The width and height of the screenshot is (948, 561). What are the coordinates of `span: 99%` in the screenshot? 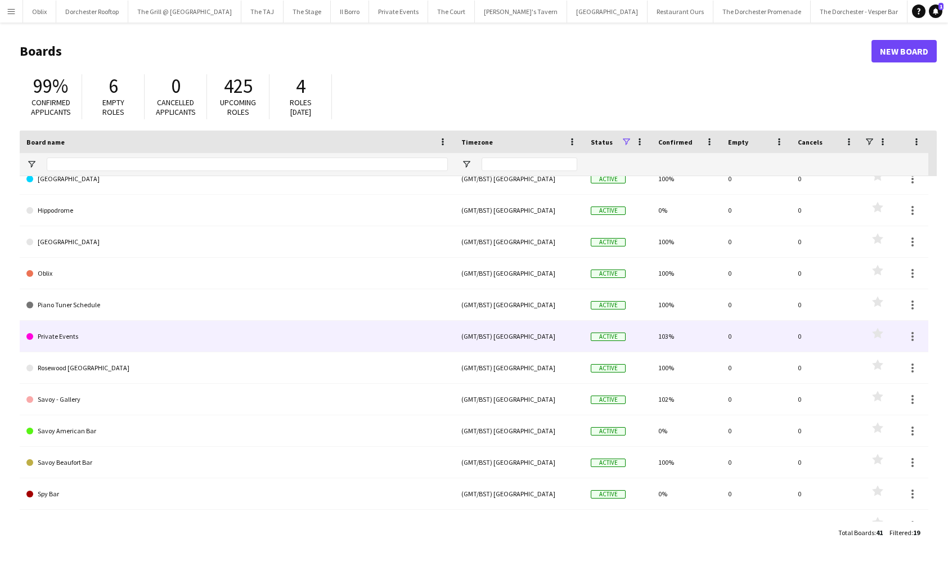 It's located at (51, 86).